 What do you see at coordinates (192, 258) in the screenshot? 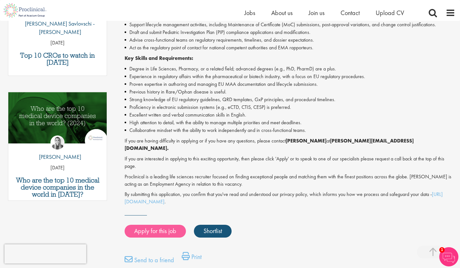
I see `a: Print` at bounding box center [192, 258].